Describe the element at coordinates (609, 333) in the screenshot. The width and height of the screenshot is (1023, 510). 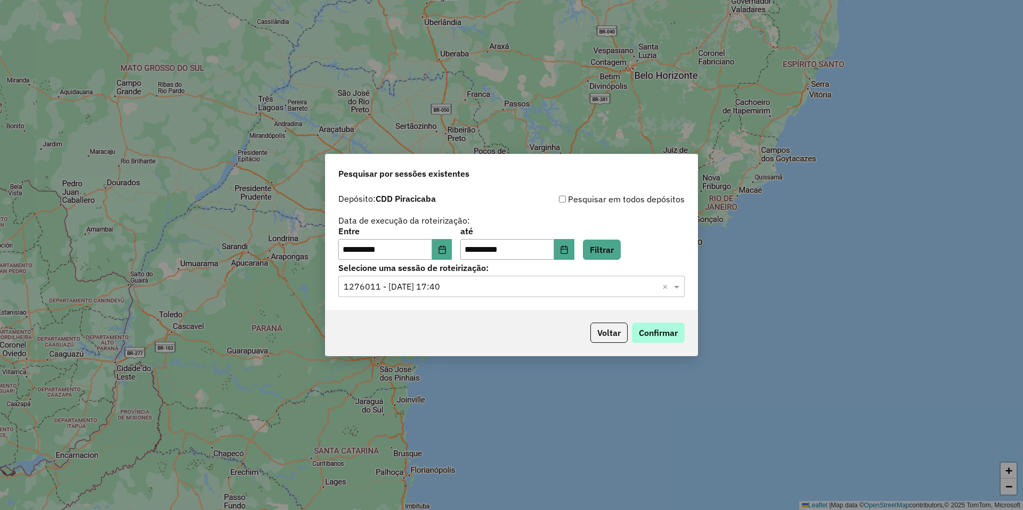
I see `button: Voltar` at that location.